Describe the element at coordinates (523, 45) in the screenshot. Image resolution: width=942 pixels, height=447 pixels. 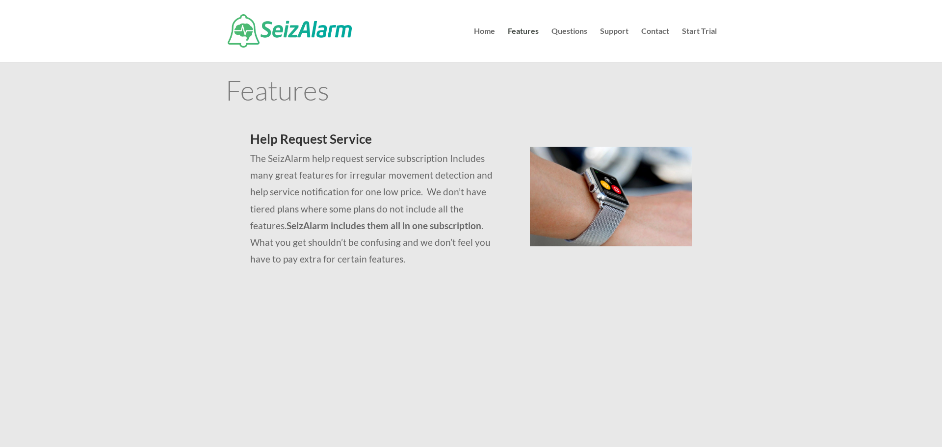
I see `a: Features` at that location.